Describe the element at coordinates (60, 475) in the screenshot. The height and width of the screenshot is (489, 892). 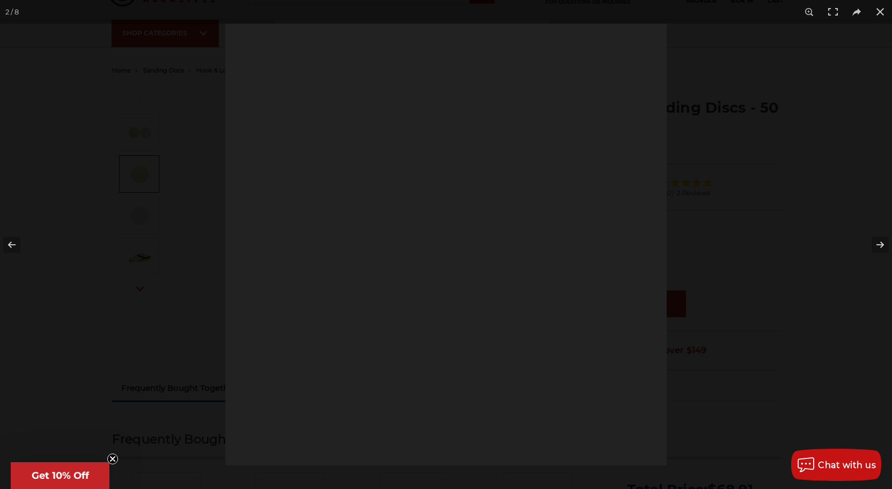
I see `div: Get 10% OffClose teaser` at that location.